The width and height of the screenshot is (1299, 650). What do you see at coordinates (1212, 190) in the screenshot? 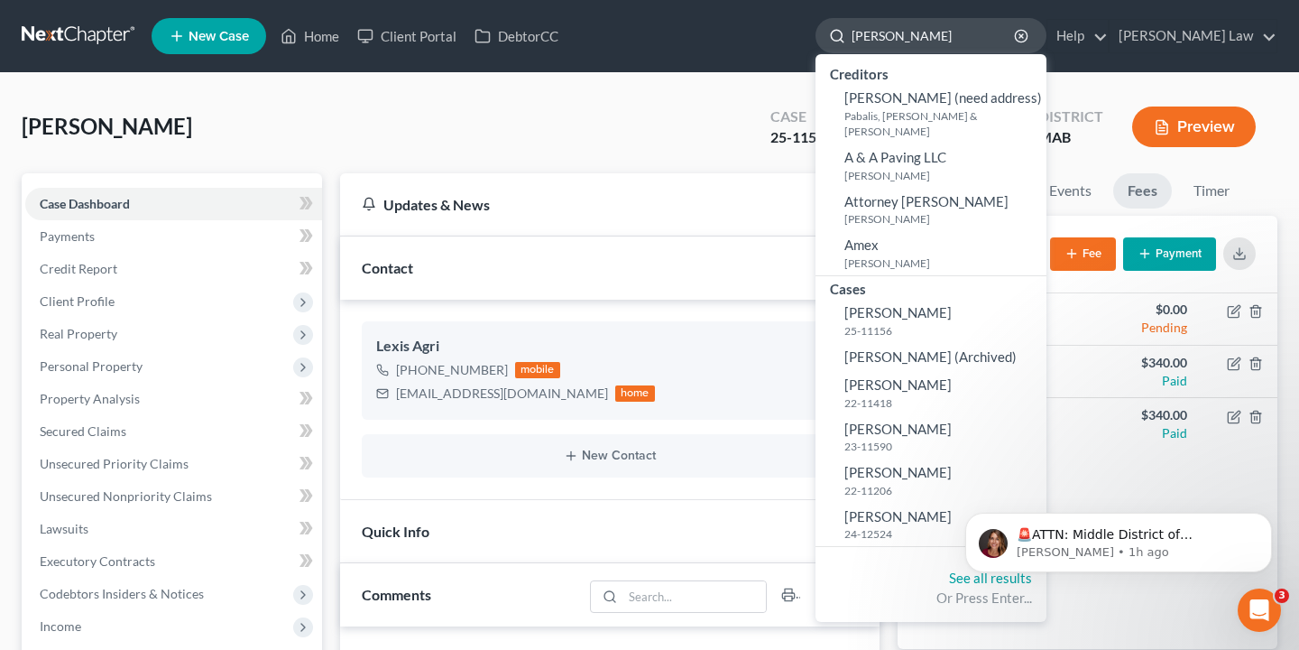
I see `a: Timer` at bounding box center [1212, 190].